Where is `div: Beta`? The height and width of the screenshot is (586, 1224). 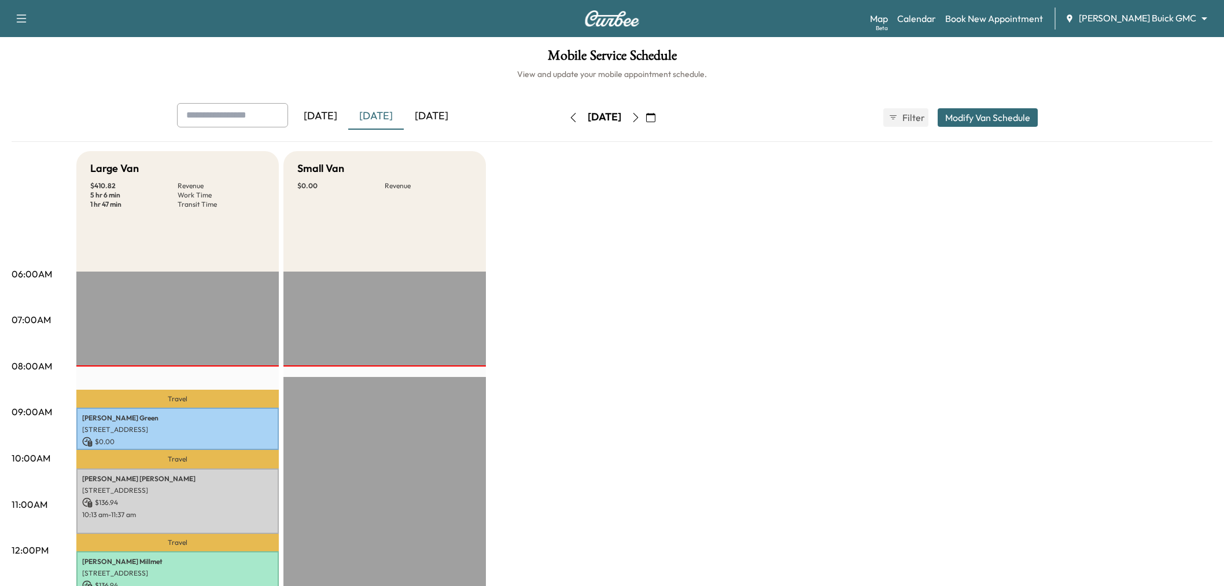
div: Beta is located at coordinates (882, 28).